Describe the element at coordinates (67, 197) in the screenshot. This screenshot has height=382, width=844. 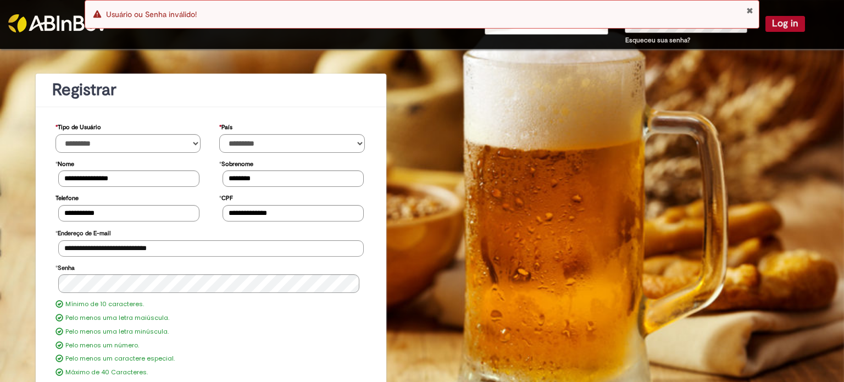
I see `label: Telefone` at that location.